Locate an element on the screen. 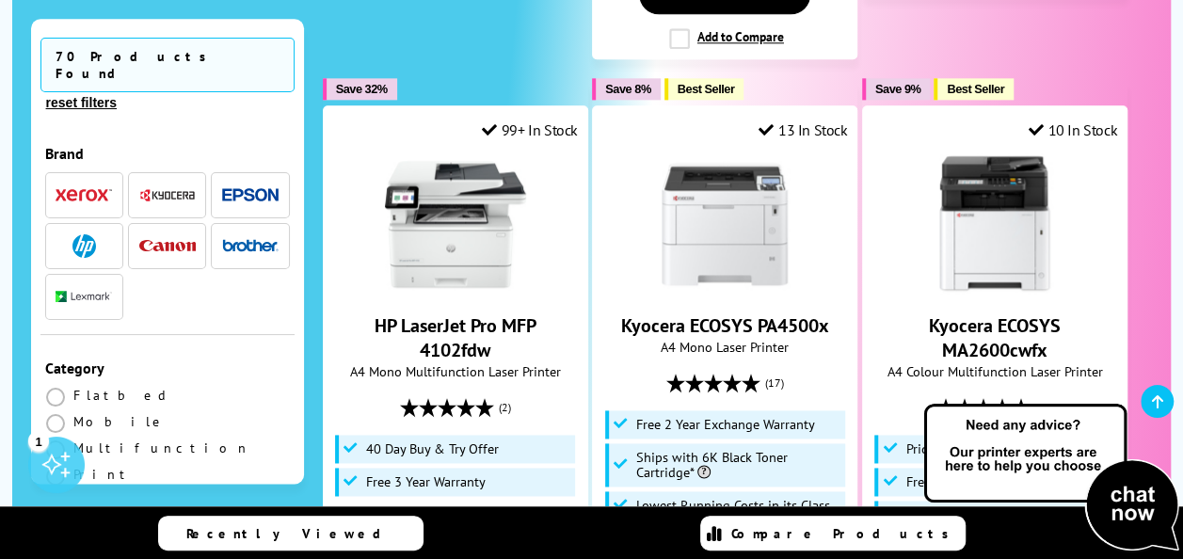  div: 13 In Stock is located at coordinates (803, 130).